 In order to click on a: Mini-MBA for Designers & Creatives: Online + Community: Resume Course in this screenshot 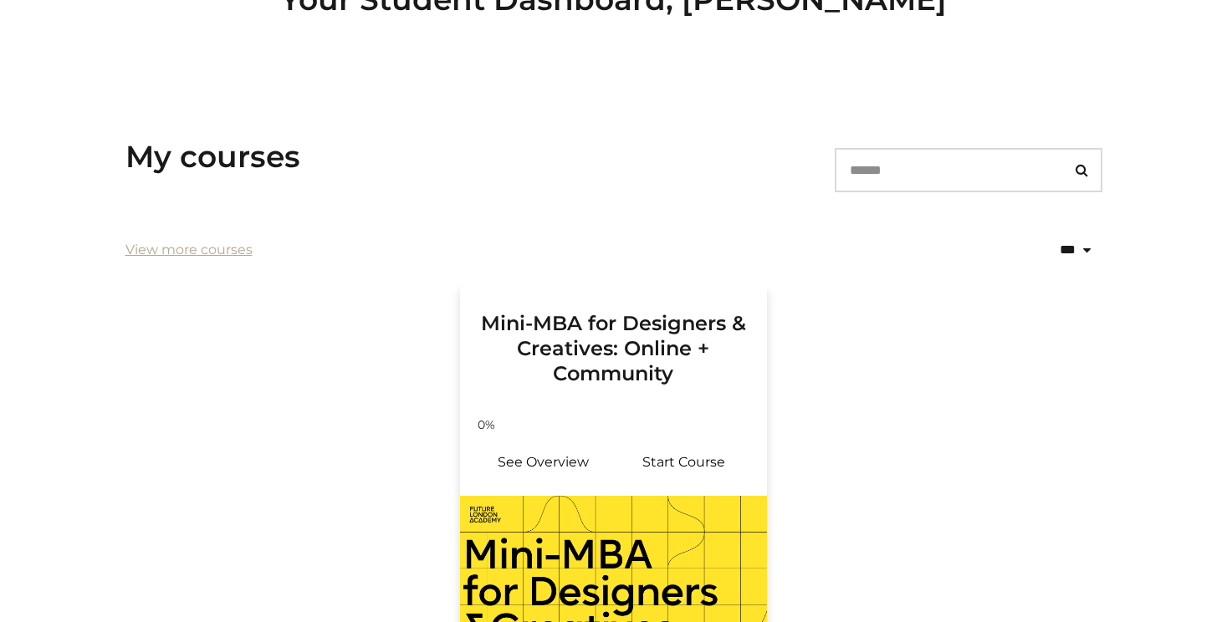, I will do `click(684, 463)`.